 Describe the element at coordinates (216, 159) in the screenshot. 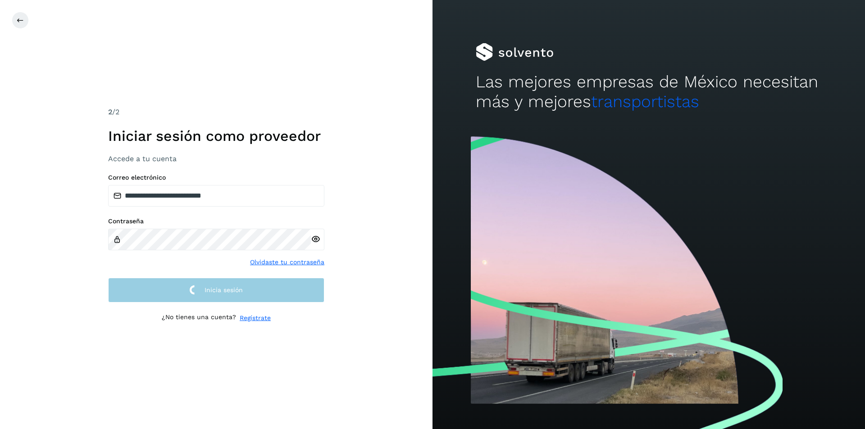

I see `h3: Accede a tu cuenta` at that location.